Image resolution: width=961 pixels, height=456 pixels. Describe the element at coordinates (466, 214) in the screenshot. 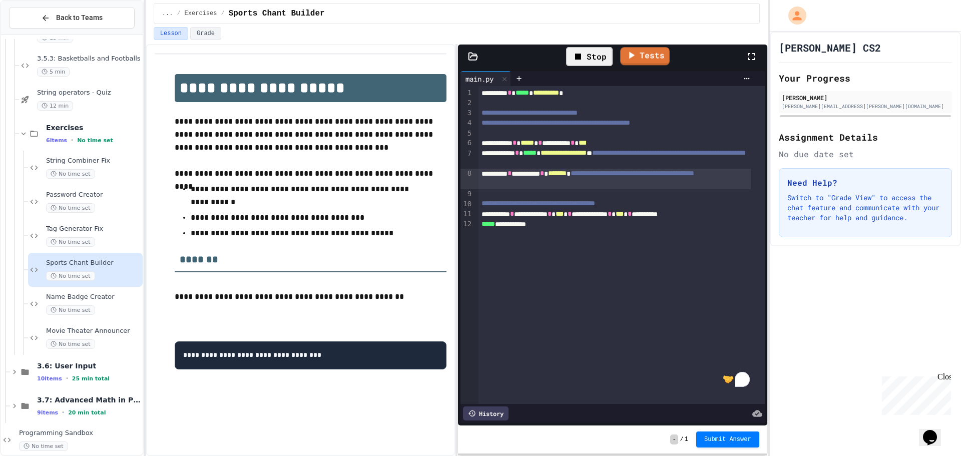

I see `div: 11` at that location.